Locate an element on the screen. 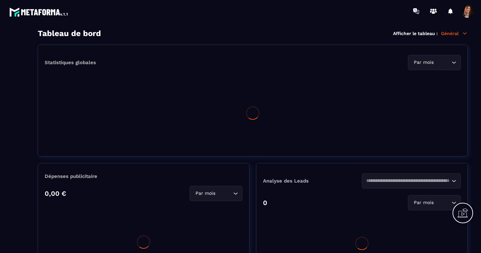  p: Général is located at coordinates (454, 33).